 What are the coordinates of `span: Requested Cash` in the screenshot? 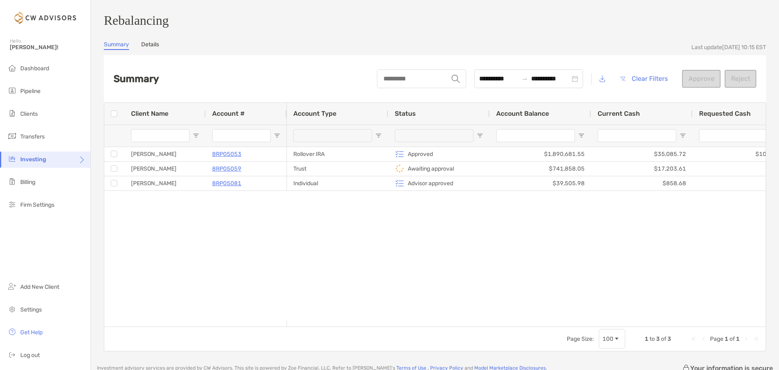 It's located at (725, 113).